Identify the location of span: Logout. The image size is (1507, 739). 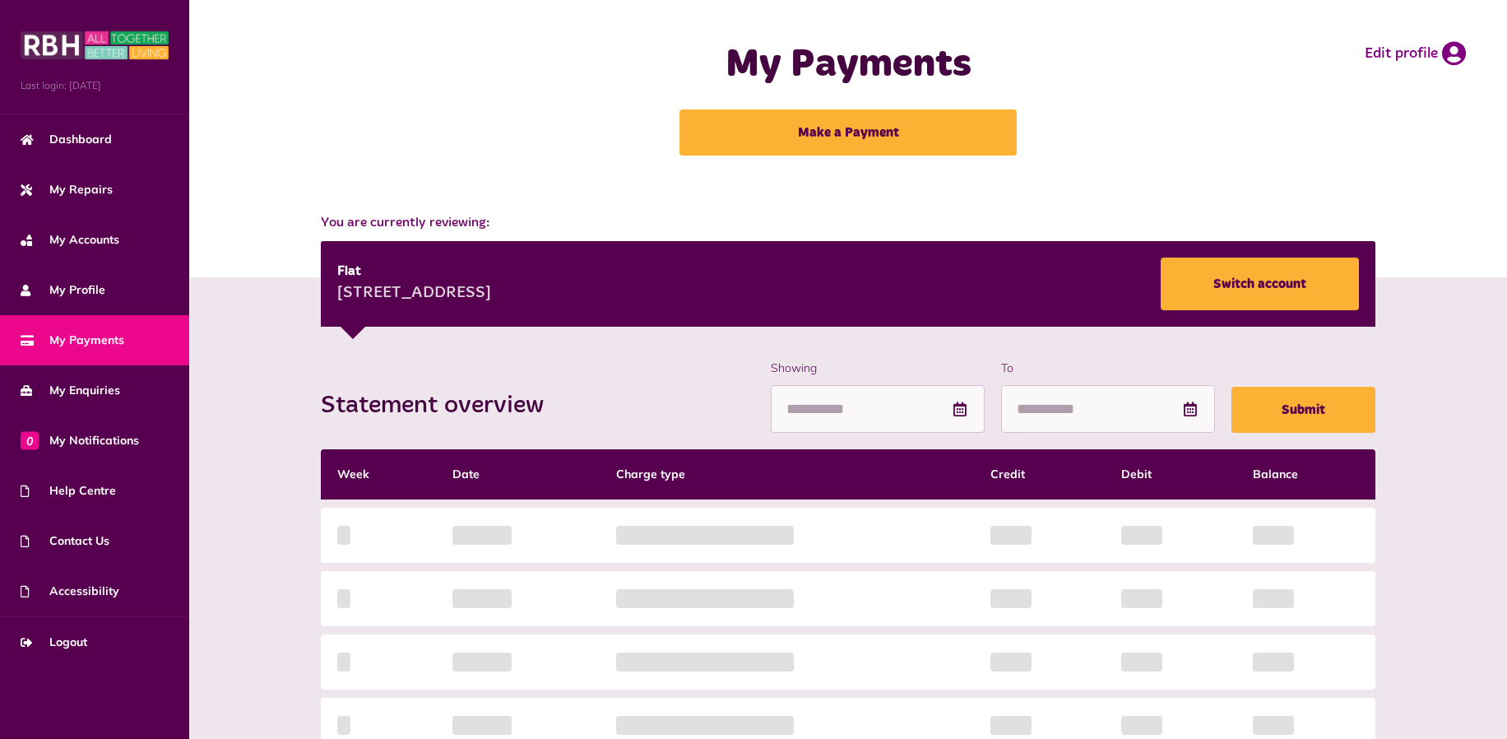
(53, 642).